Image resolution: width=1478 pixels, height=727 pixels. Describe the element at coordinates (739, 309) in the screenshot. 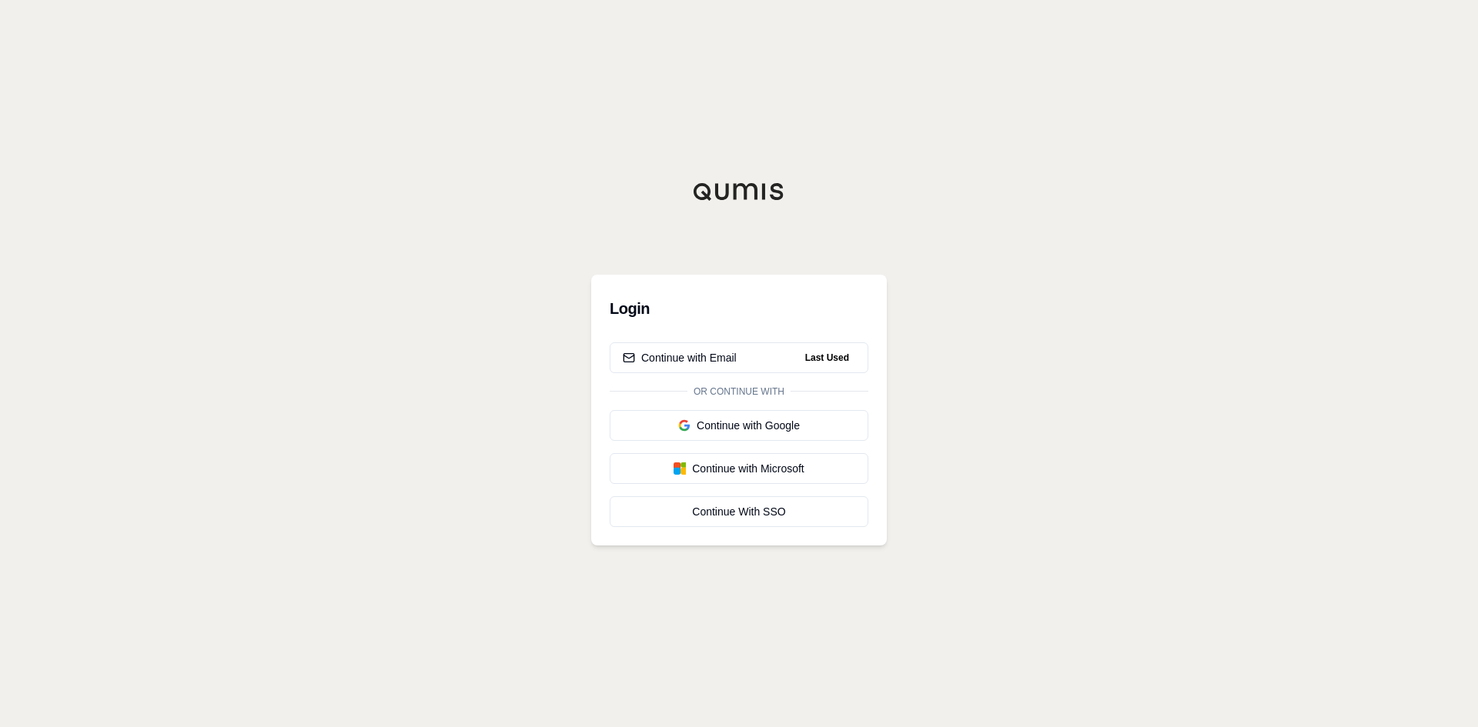

I see `h3: Login` at that location.